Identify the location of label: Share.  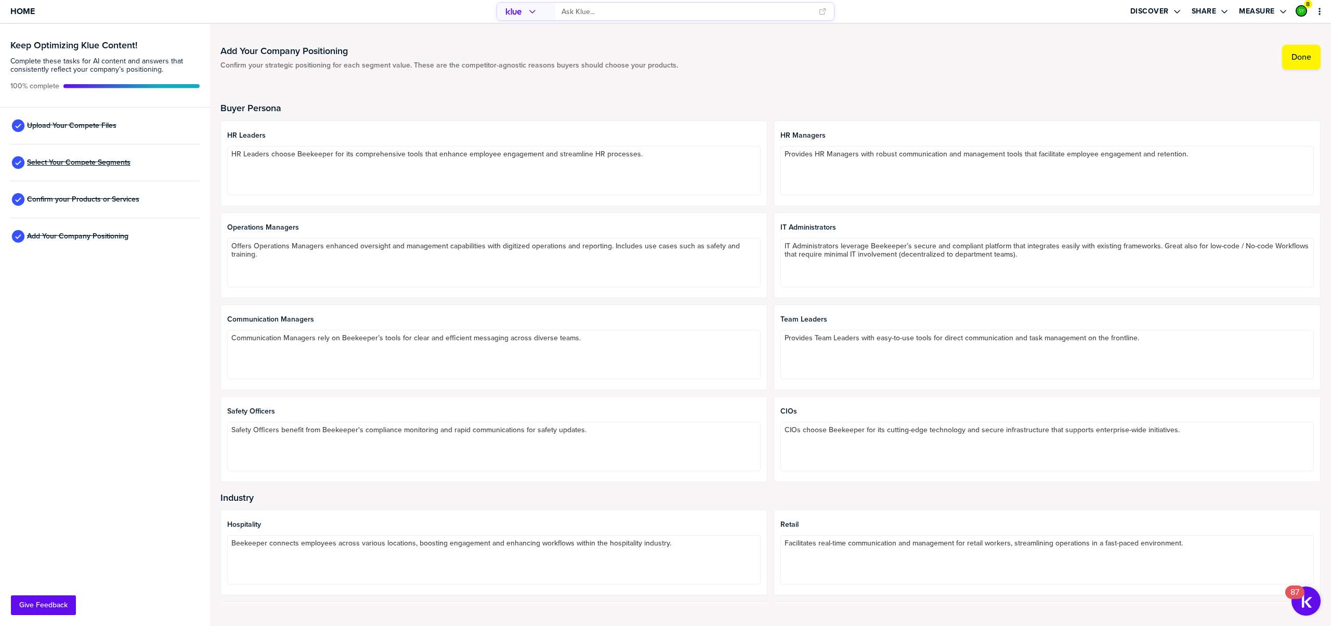
(1204, 11).